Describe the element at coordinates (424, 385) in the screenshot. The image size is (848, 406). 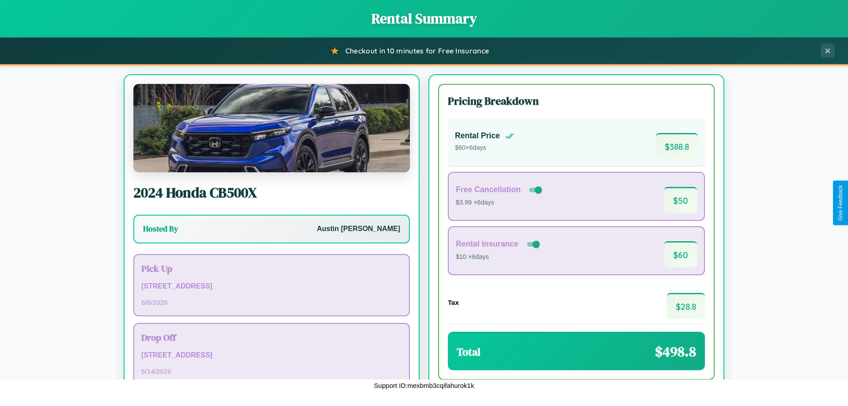
I see `p: Support ID: mexbmb3cqifahurok1k` at that location.